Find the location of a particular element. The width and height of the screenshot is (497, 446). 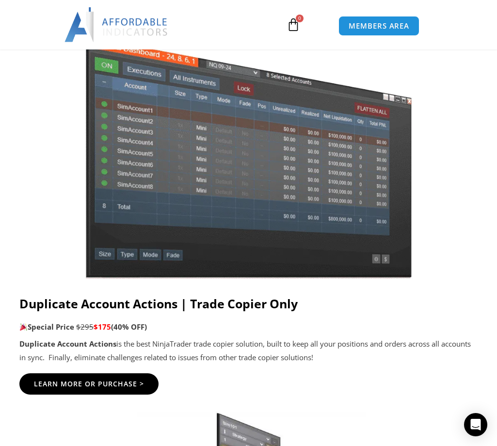

span: $295 is located at coordinates (85, 327).